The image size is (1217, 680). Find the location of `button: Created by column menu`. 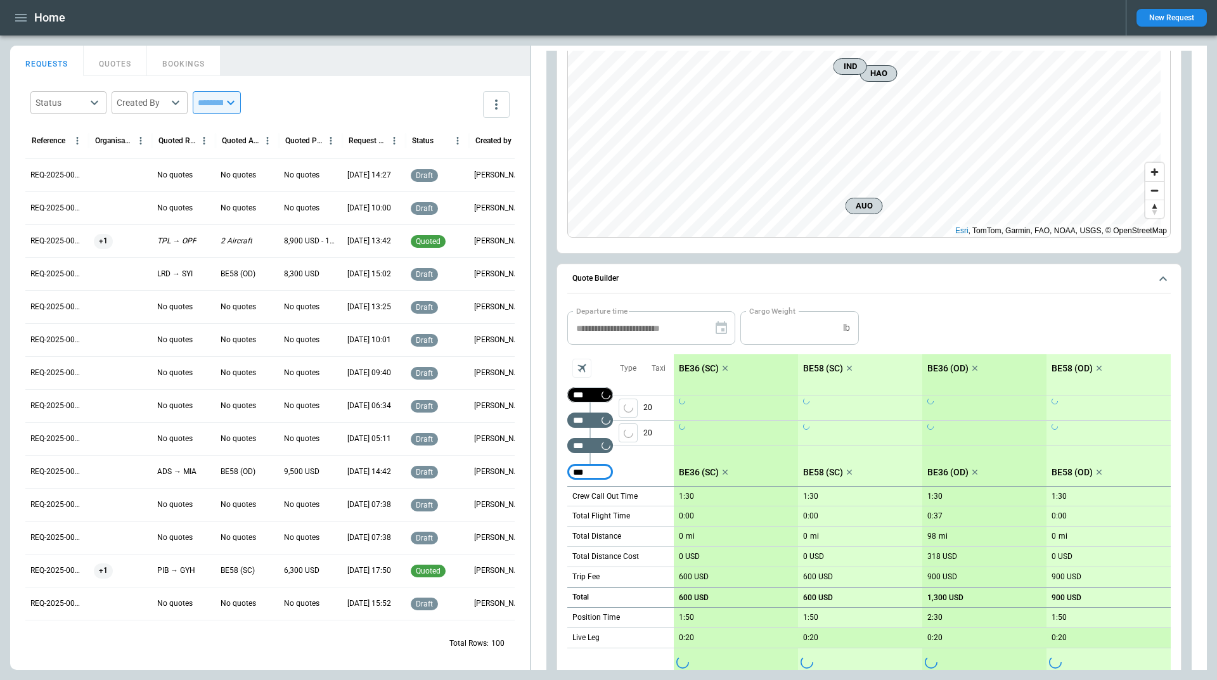

button: Created by column menu is located at coordinates (521, 141).